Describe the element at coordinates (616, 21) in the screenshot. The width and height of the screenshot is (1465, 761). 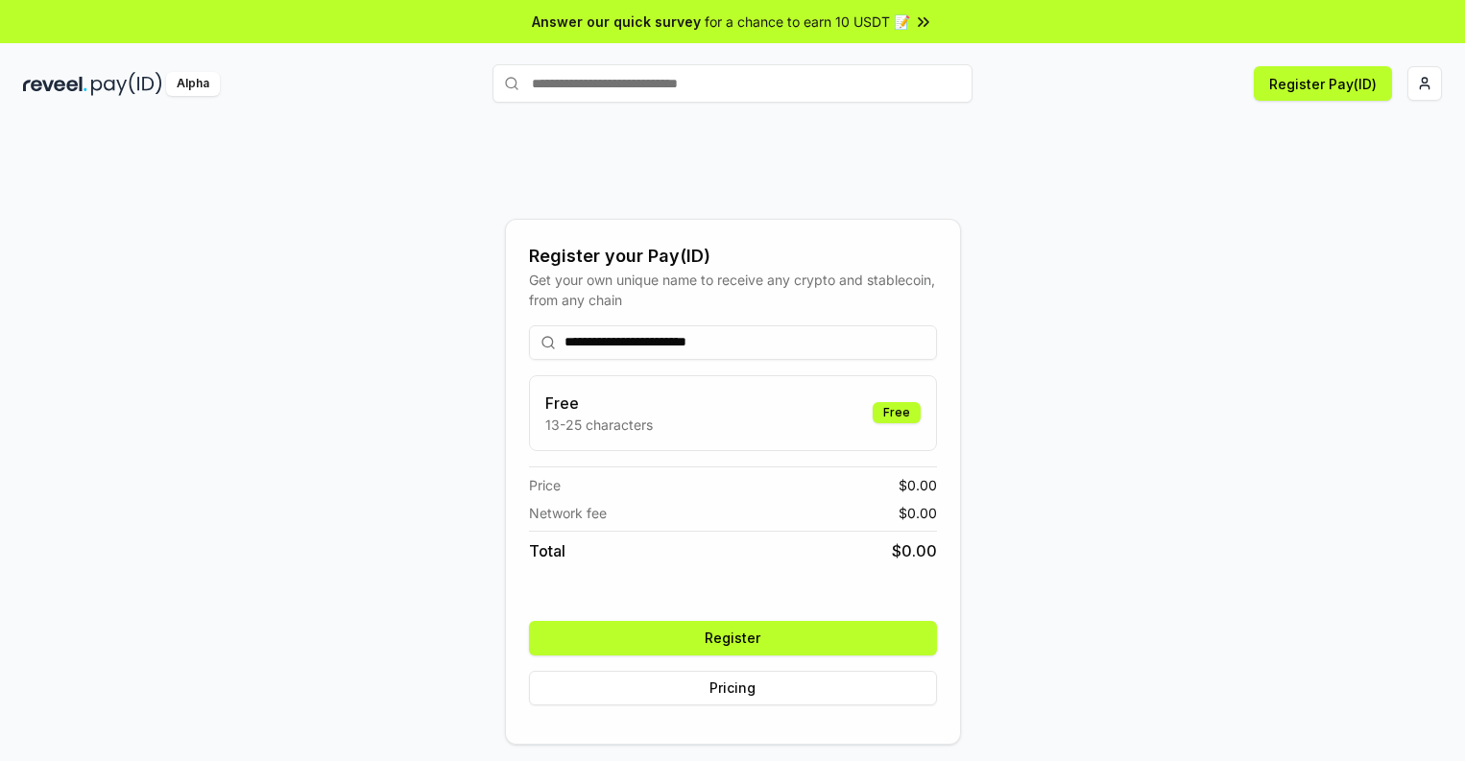
I see `span: Answer our quick survey` at that location.